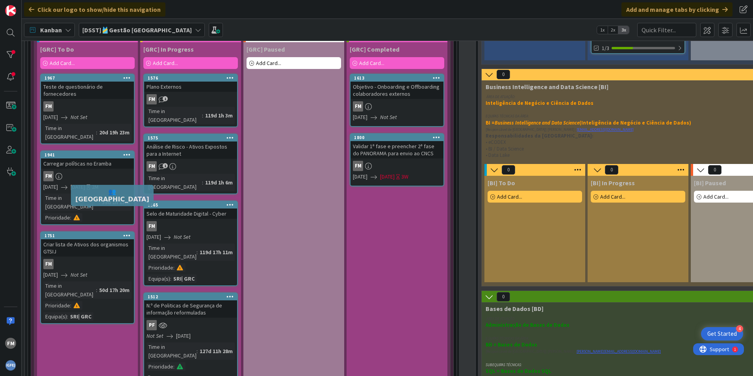  What do you see at coordinates (152, 325) in the screenshot?
I see `div: PF` at bounding box center [152, 325].